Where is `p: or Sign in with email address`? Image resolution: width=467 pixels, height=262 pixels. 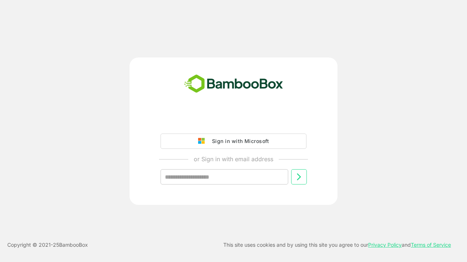 p: or Sign in with email address is located at coordinates (233, 159).